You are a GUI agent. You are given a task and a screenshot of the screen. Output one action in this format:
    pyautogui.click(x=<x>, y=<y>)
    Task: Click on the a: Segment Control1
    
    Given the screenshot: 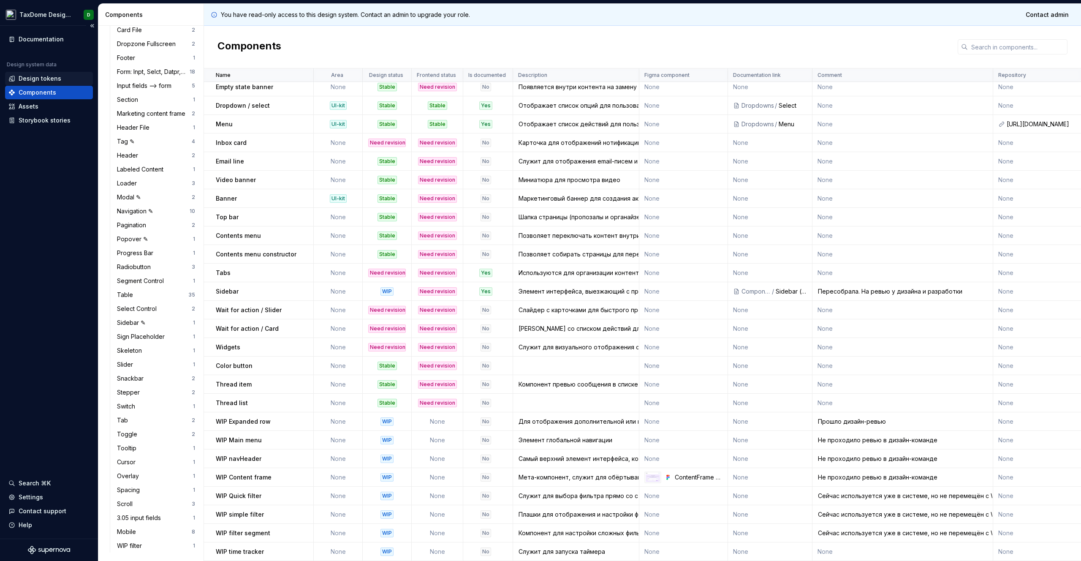 What is the action you would take?
    pyautogui.click(x=156, y=281)
    